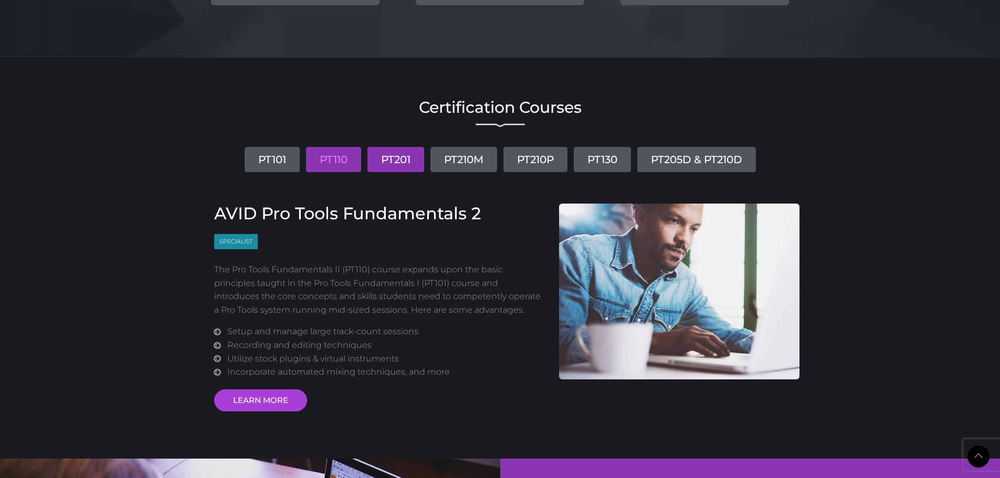 This screenshot has height=478, width=1000. Describe the element at coordinates (379, 214) in the screenshot. I see `h3: AVID Pro Tools Fundamentals 2` at that location.